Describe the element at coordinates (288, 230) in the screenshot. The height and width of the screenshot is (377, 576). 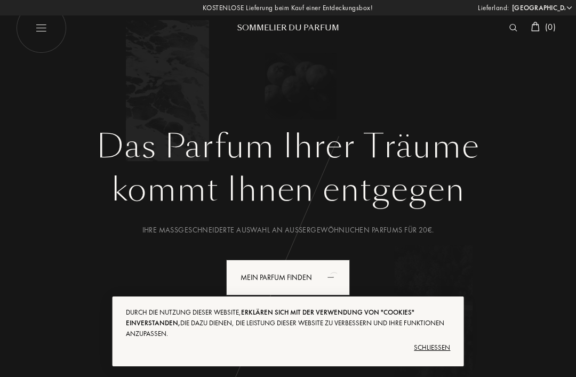
I see `div: Ihre maßgeschneiderte Auswahl an außergewöhnlichen Parfums für 20€.` at that location.